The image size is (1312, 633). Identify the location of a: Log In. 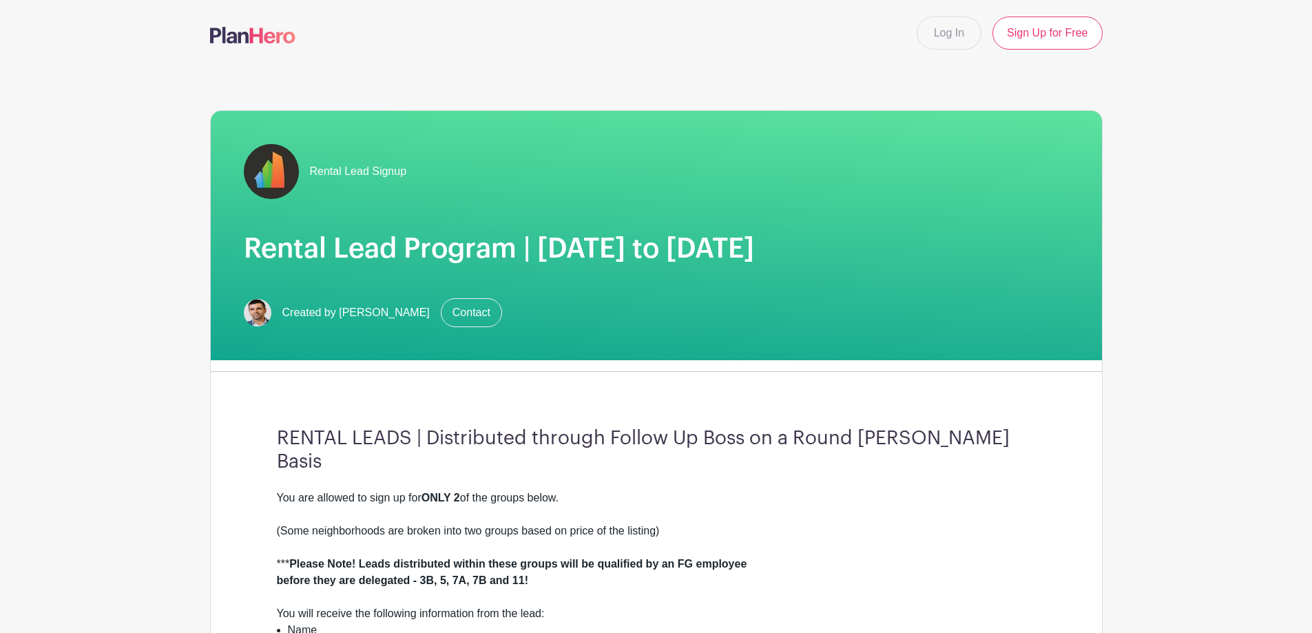
(949, 33).